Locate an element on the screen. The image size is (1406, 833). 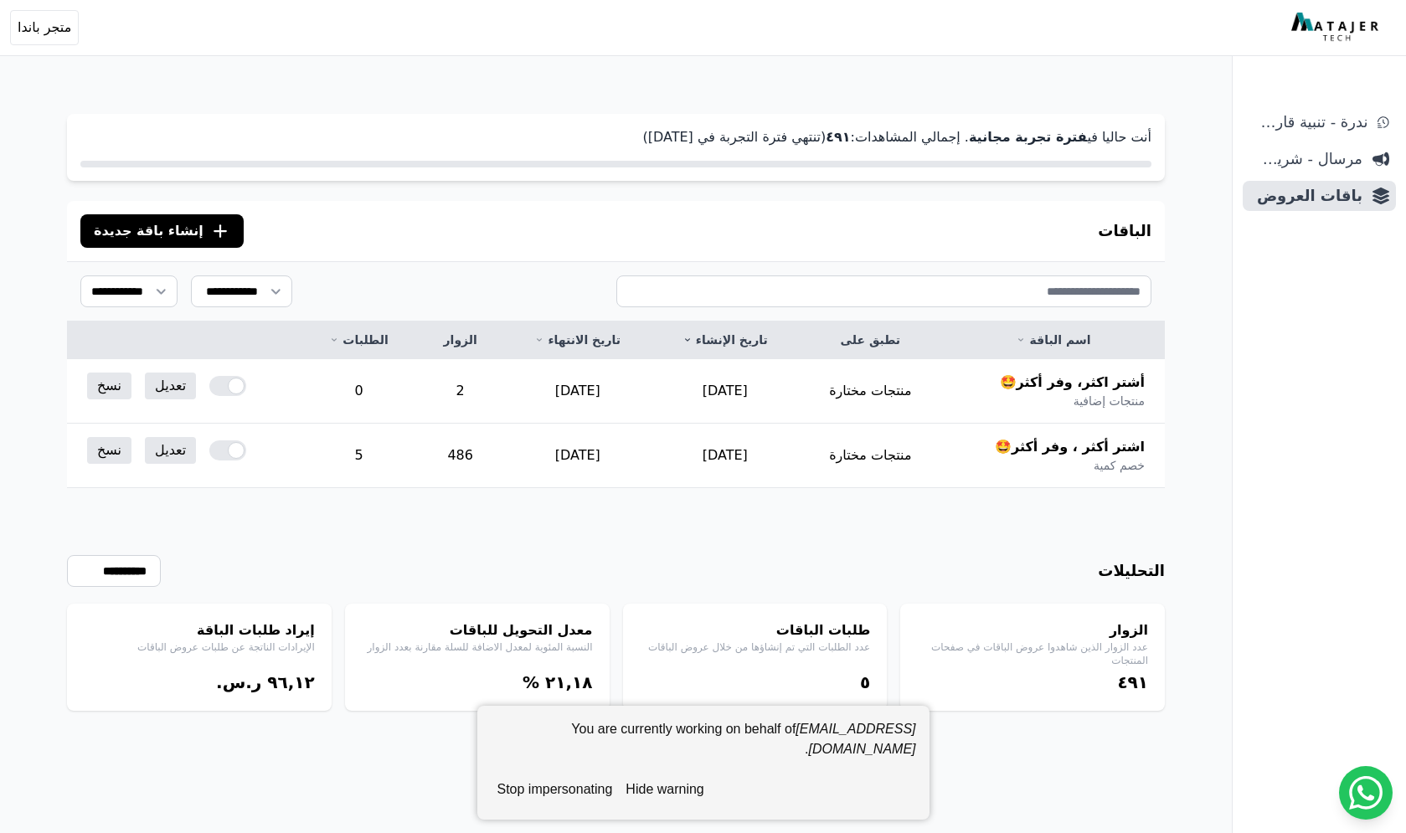
div: ٤٩١ is located at coordinates (1032, 682).